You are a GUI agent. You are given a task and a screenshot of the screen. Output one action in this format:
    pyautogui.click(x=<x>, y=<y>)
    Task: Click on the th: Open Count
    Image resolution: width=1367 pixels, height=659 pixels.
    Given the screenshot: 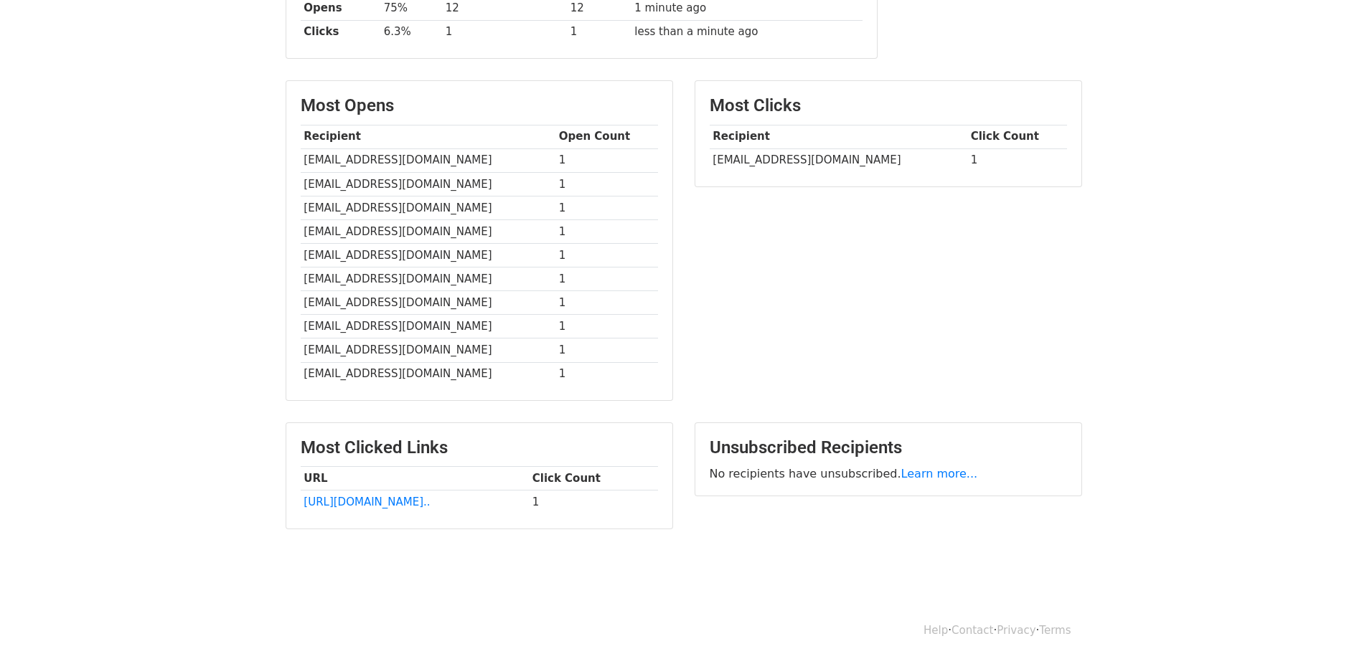 What is the action you would take?
    pyautogui.click(x=606, y=136)
    